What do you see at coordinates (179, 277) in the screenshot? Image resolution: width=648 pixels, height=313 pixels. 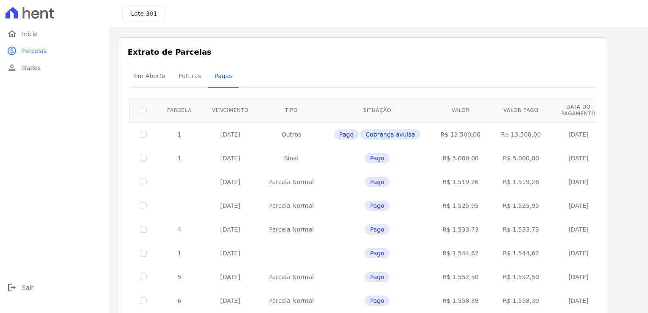 I see `td: 5` at bounding box center [179, 277].